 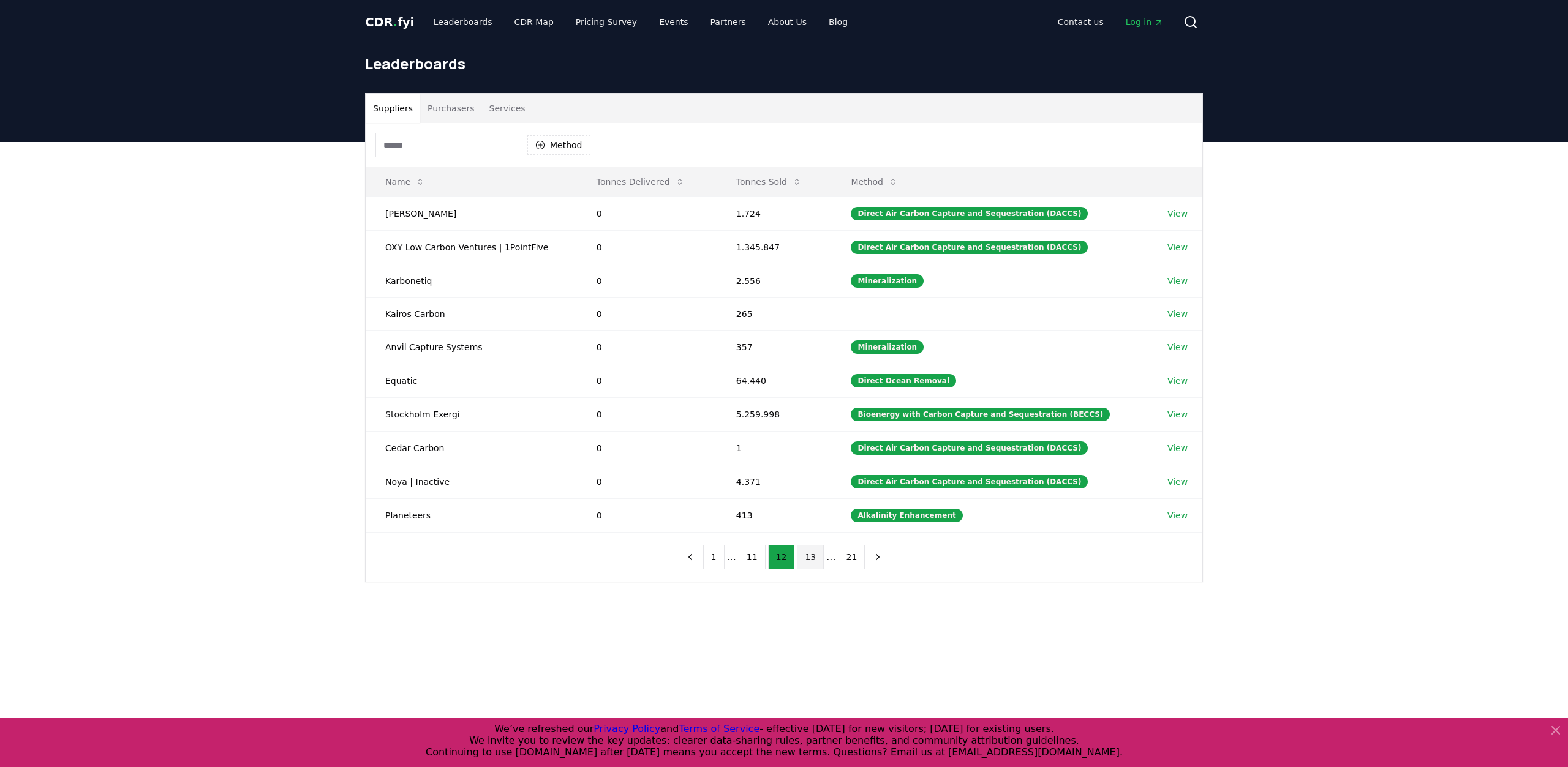 What do you see at coordinates (471, 515) in the screenshot?
I see `td: Planeteers` at bounding box center [471, 515].